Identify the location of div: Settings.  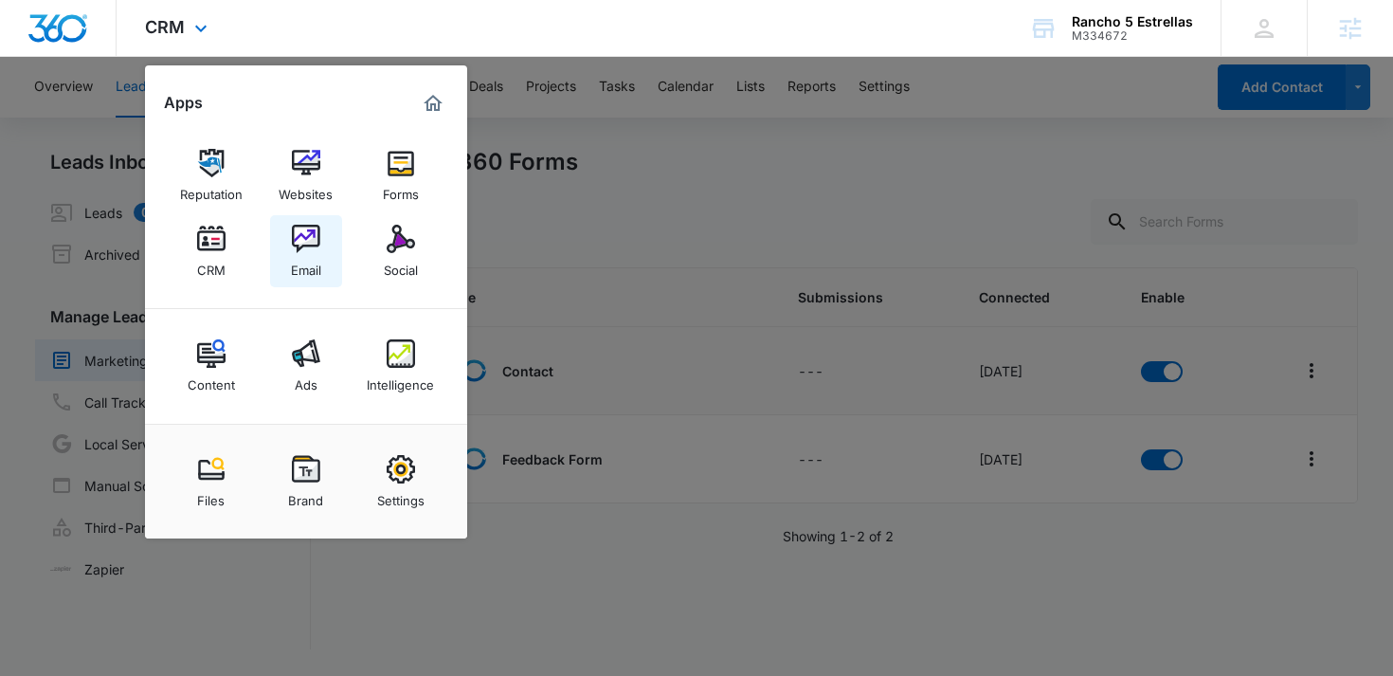
(401, 496).